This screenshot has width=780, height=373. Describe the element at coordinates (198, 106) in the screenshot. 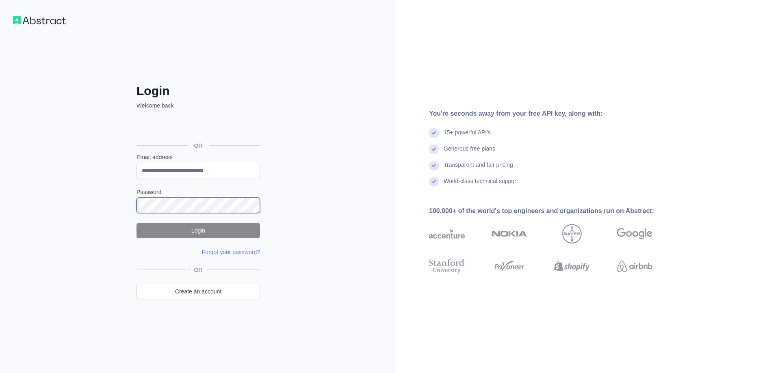

I see `p: Welcome back` at that location.